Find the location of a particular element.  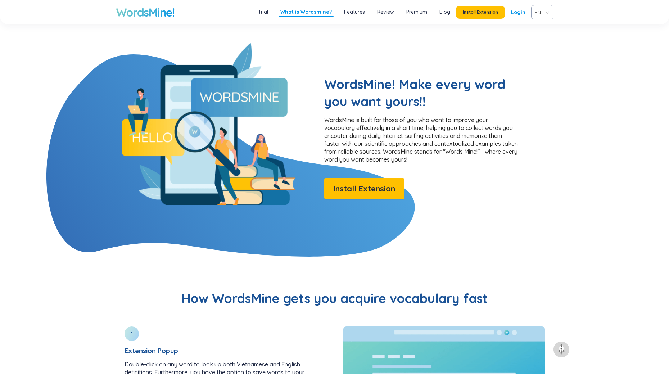

p: WordsMine is built for those of you who want to improve your vocabulary effectively in a short ti... is located at coordinates (421, 140).